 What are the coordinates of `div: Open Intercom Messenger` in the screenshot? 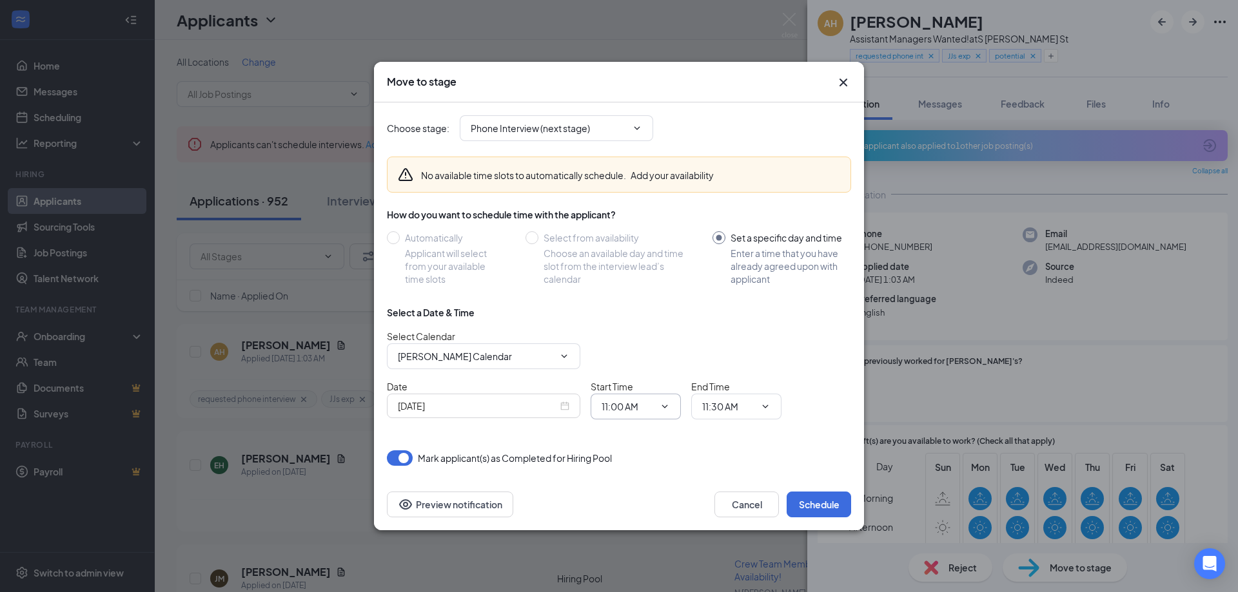 It's located at (1209, 564).